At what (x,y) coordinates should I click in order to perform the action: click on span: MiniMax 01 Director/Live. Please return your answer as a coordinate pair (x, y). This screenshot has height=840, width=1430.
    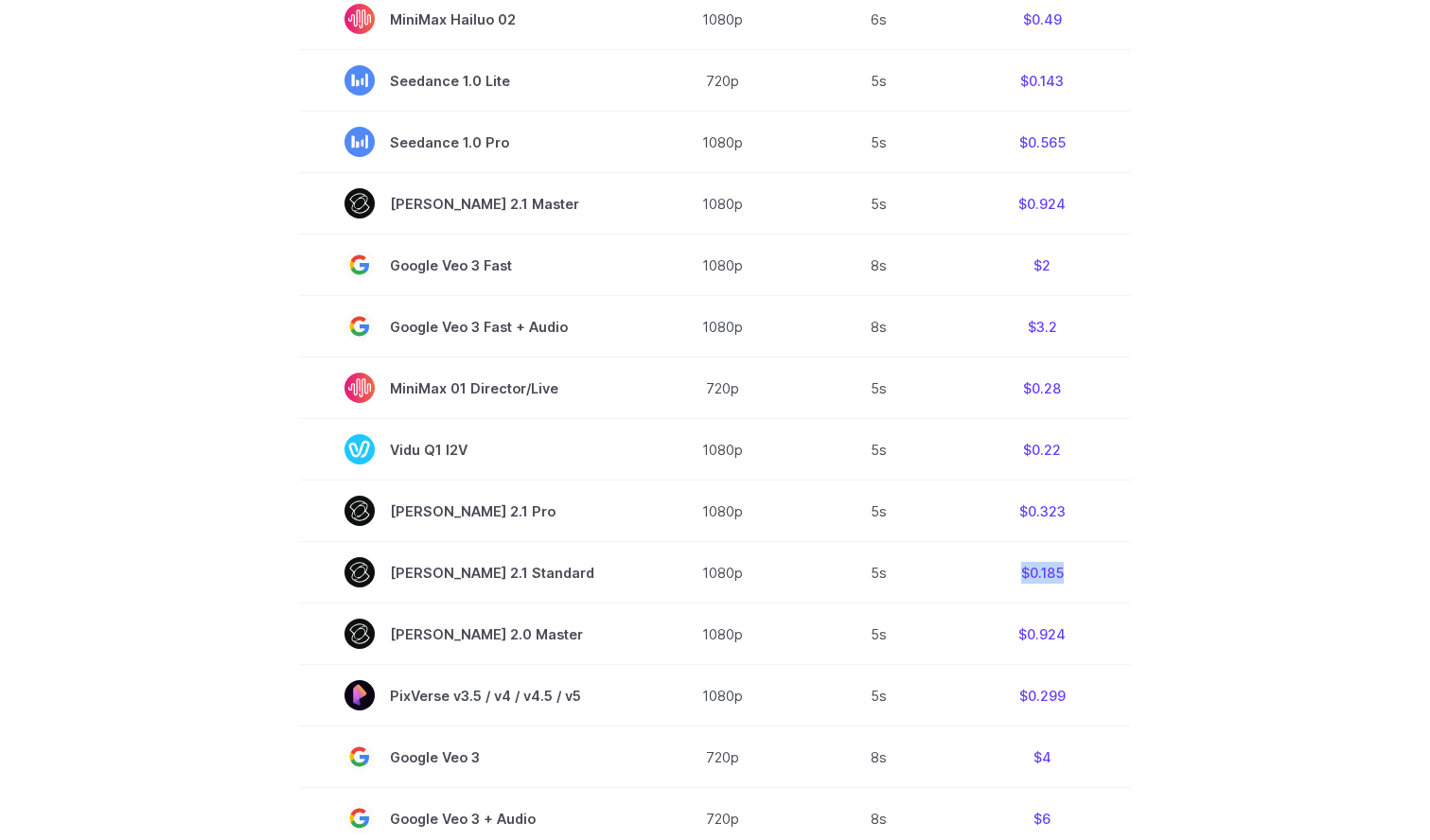
    Looking at the image, I should click on (469, 388).